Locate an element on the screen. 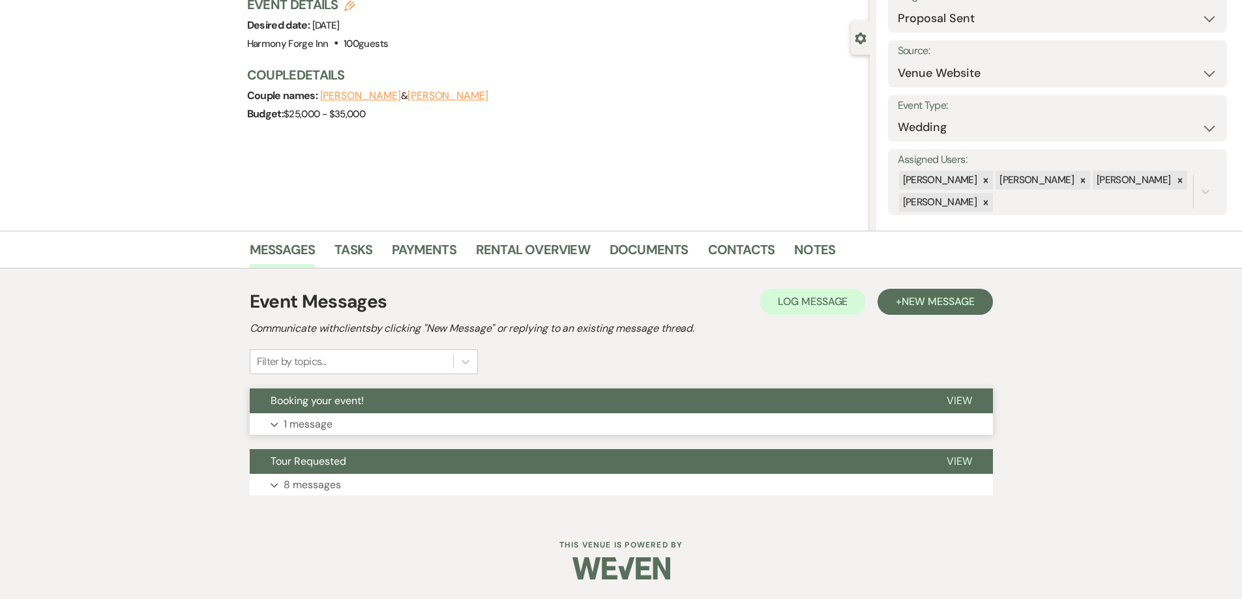  span: Couple names: is located at coordinates (284, 95).